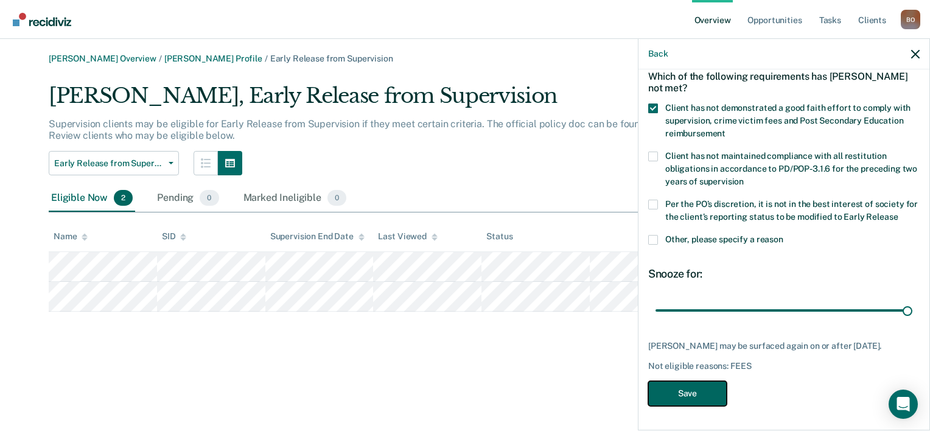 The width and height of the screenshot is (930, 431). What do you see at coordinates (910, 19) in the screenshot?
I see `button: Profile dropdown button` at bounding box center [910, 19].